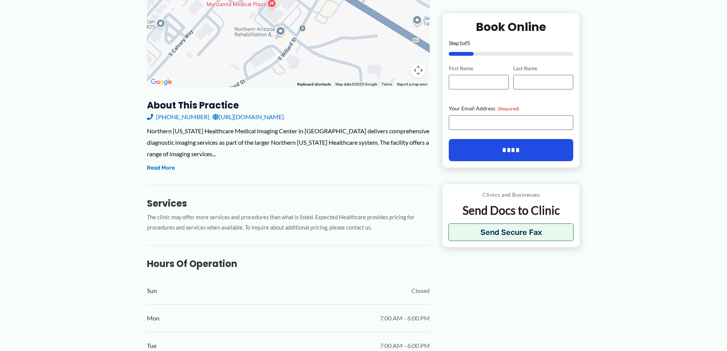 This screenshot has height=351, width=727. What do you see at coordinates (511, 195) in the screenshot?
I see `p: Clinics and Businesses` at bounding box center [511, 195].